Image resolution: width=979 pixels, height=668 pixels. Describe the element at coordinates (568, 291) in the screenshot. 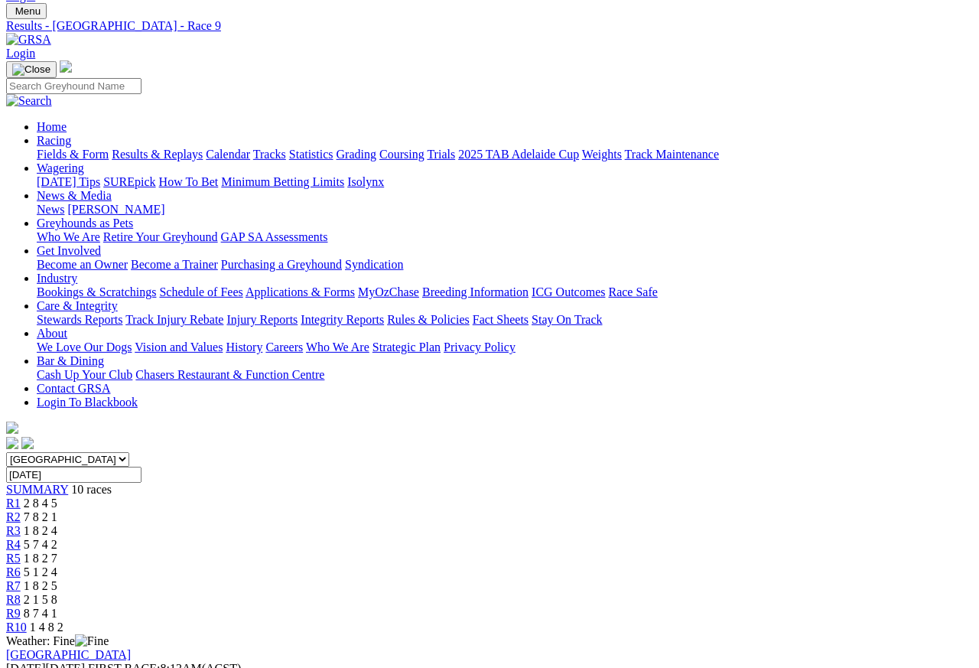

I see `a: ICG Outcomes` at that location.